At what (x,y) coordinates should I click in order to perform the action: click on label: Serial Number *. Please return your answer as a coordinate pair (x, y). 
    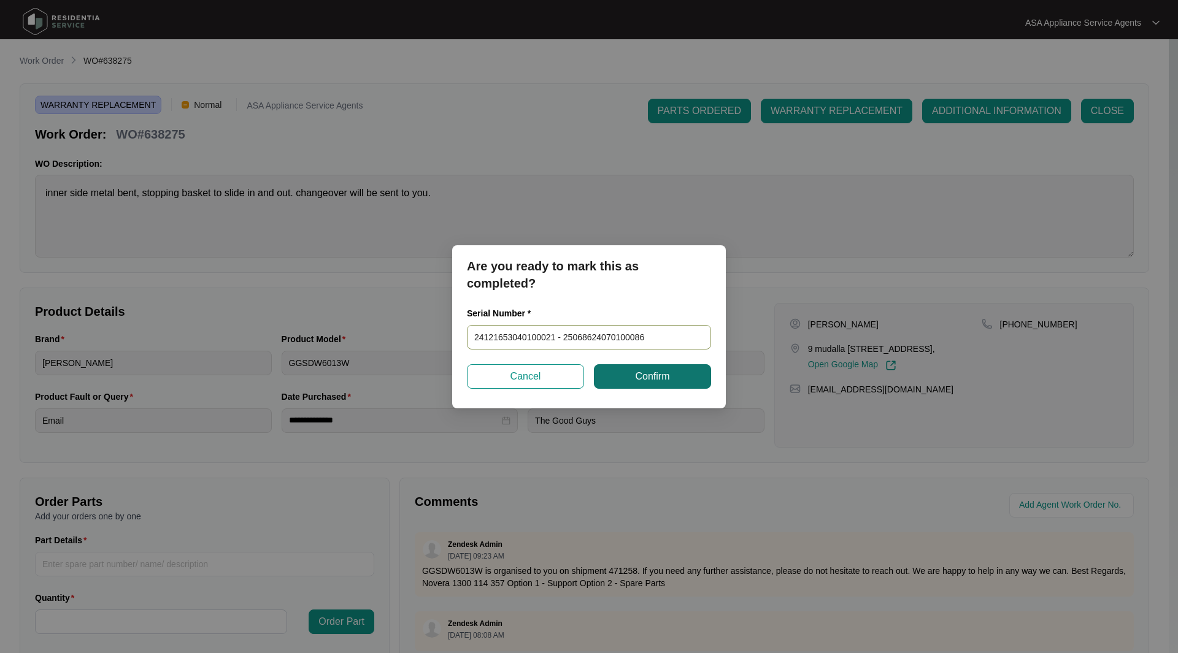
    Looking at the image, I should click on (503, 314).